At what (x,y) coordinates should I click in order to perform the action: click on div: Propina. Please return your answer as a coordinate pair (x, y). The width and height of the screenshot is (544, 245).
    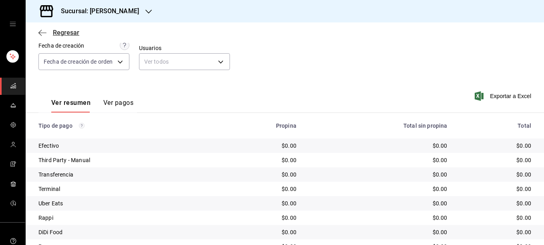
    Looking at the image, I should click on (258, 126).